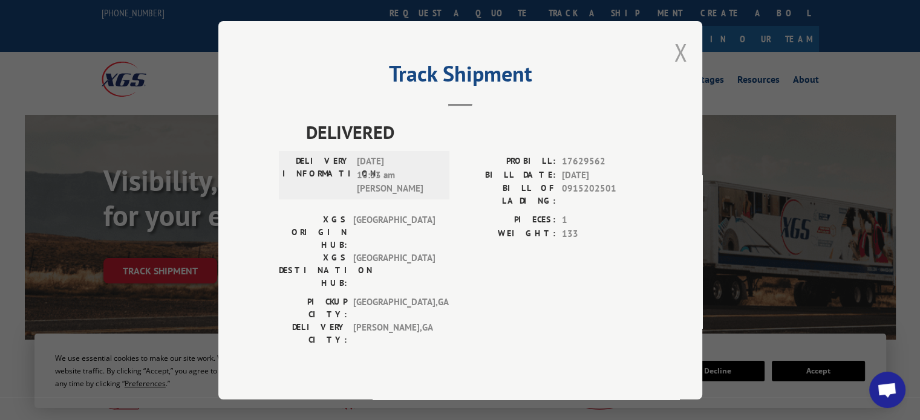 The width and height of the screenshot is (920, 420). Describe the element at coordinates (508, 234) in the screenshot. I see `label: WEIGHT:` at that location.